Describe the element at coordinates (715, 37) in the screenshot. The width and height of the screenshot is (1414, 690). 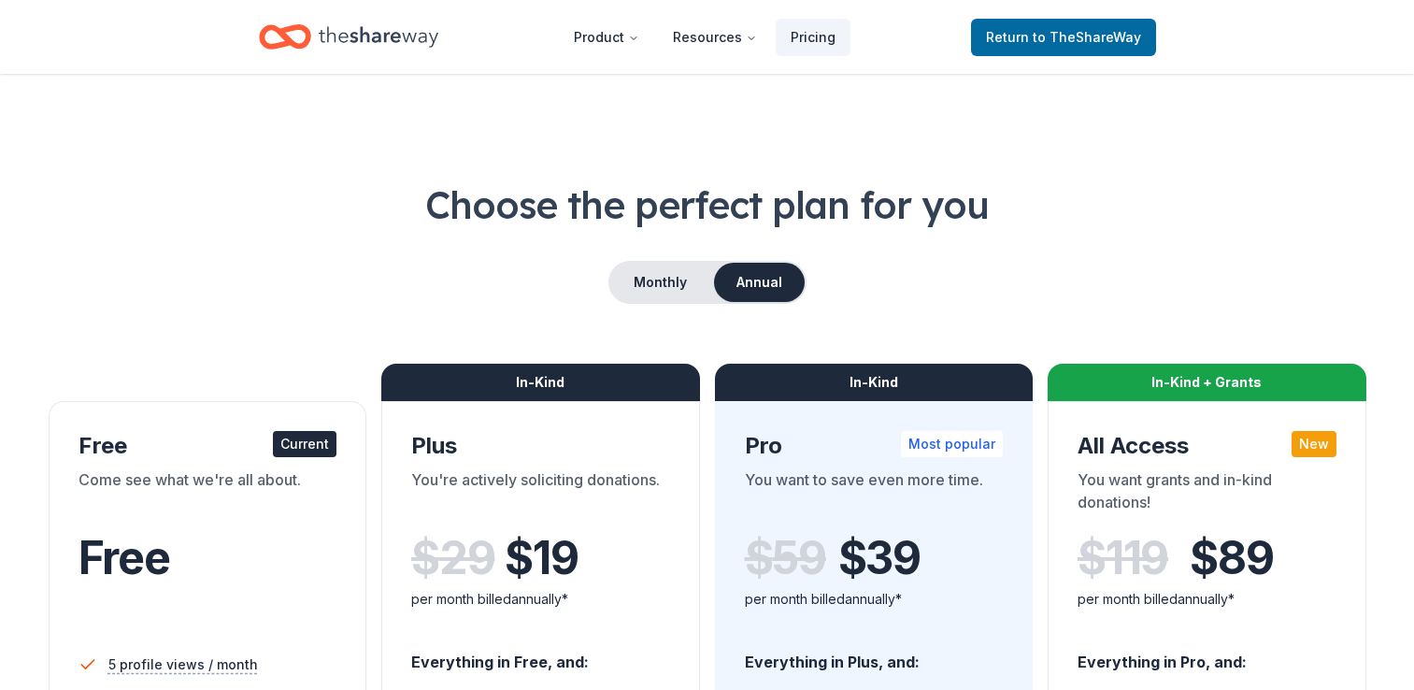
I see `button: Resources` at that location.